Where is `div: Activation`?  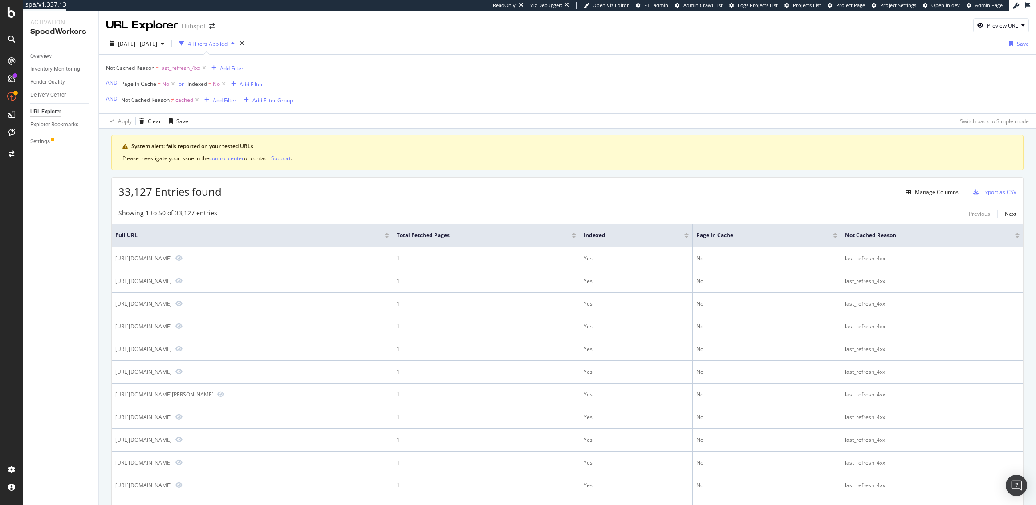 div: Activation is located at coordinates (61, 22).